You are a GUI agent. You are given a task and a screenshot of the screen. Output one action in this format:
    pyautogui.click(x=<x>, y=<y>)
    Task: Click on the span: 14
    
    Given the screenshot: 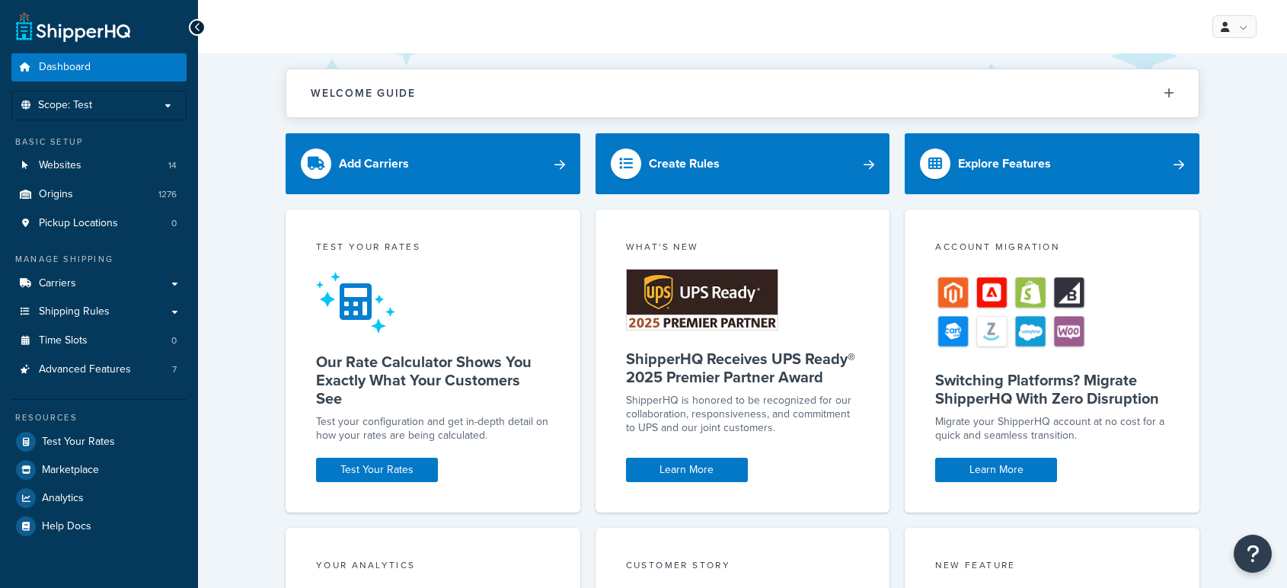 What is the action you would take?
    pyautogui.click(x=172, y=165)
    